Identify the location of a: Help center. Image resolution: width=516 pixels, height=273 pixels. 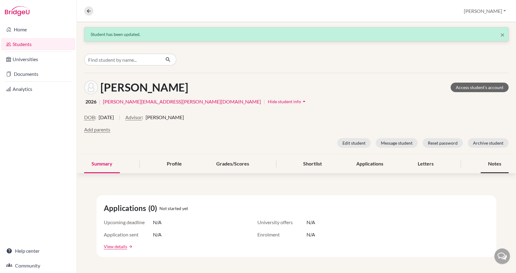
(38, 251).